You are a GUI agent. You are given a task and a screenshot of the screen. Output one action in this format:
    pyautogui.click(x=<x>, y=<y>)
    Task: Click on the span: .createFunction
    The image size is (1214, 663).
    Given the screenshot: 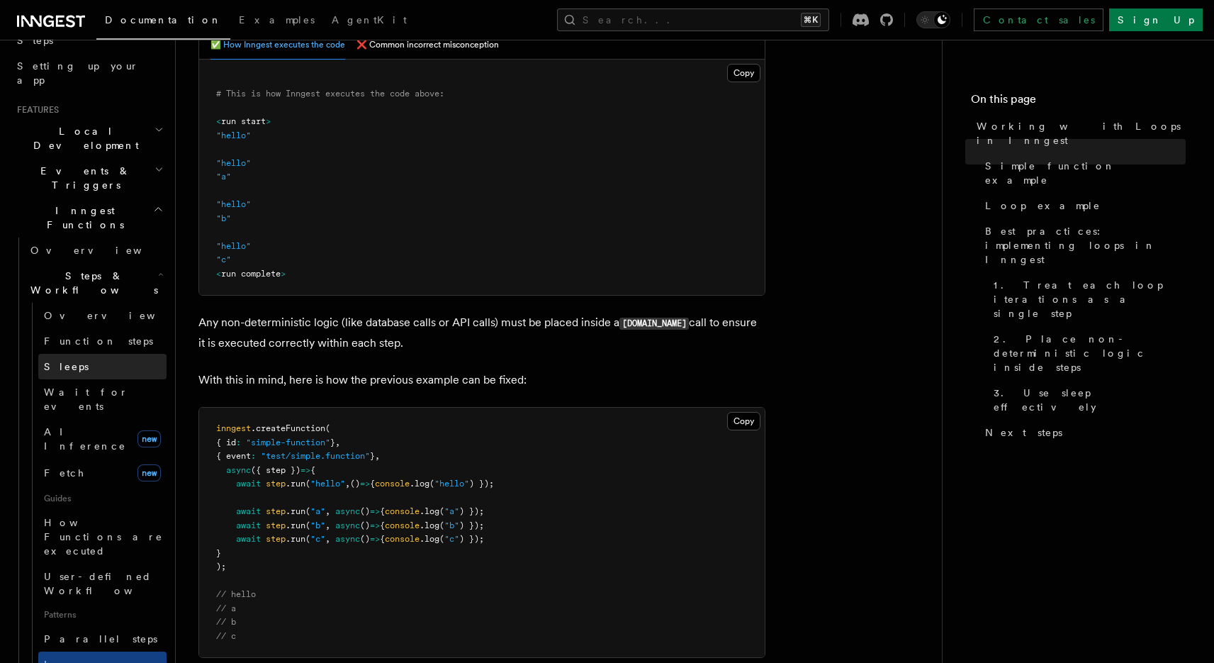 What is the action you would take?
    pyautogui.click(x=288, y=428)
    